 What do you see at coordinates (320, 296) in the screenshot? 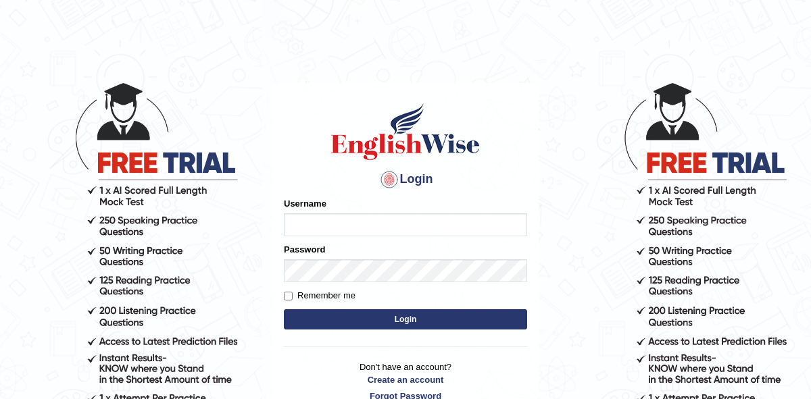
I see `label: Remember me` at bounding box center [320, 296].